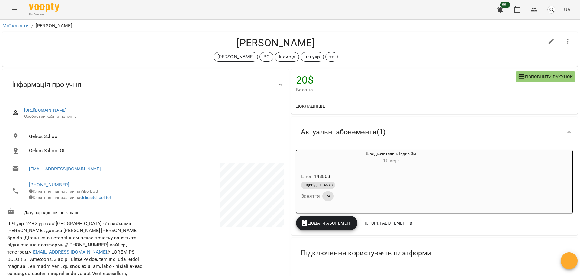 Image resolution: width=580 pixels, height=279 pixels. Describe the element at coordinates (391, 160) in the screenshot. I see `span: 10 вер -` at that location.